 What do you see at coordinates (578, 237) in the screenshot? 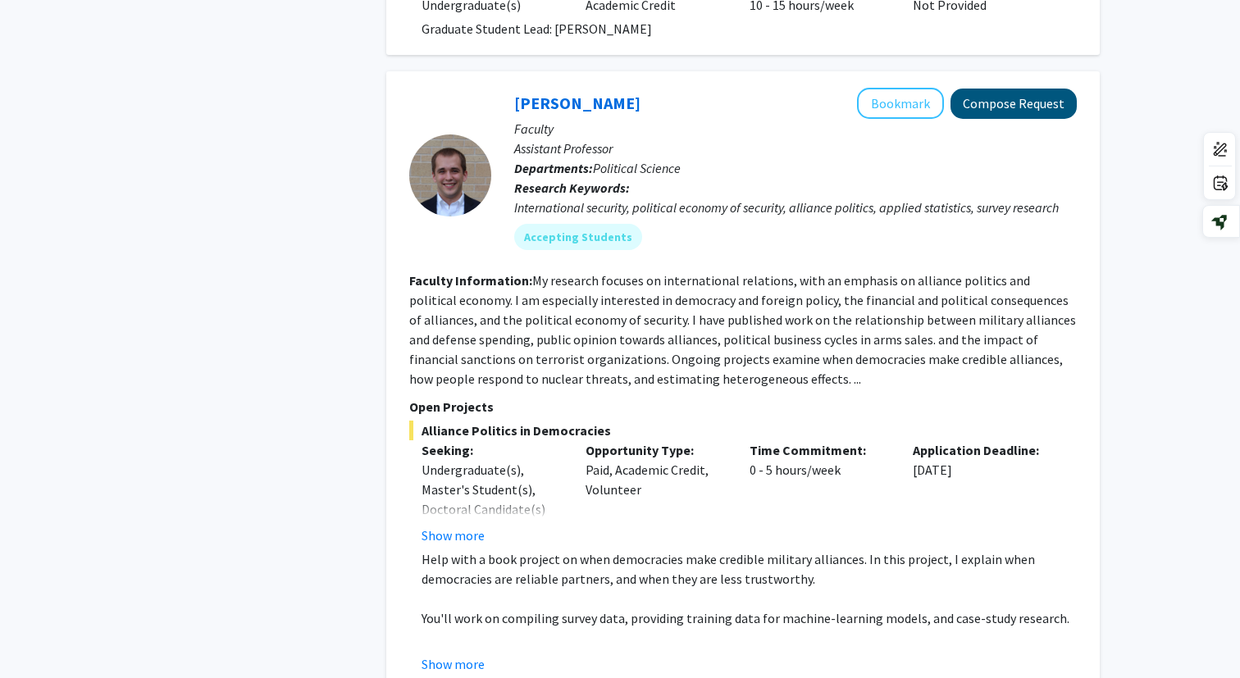
I see `mat-chip: Accepting Students` at bounding box center [578, 237].